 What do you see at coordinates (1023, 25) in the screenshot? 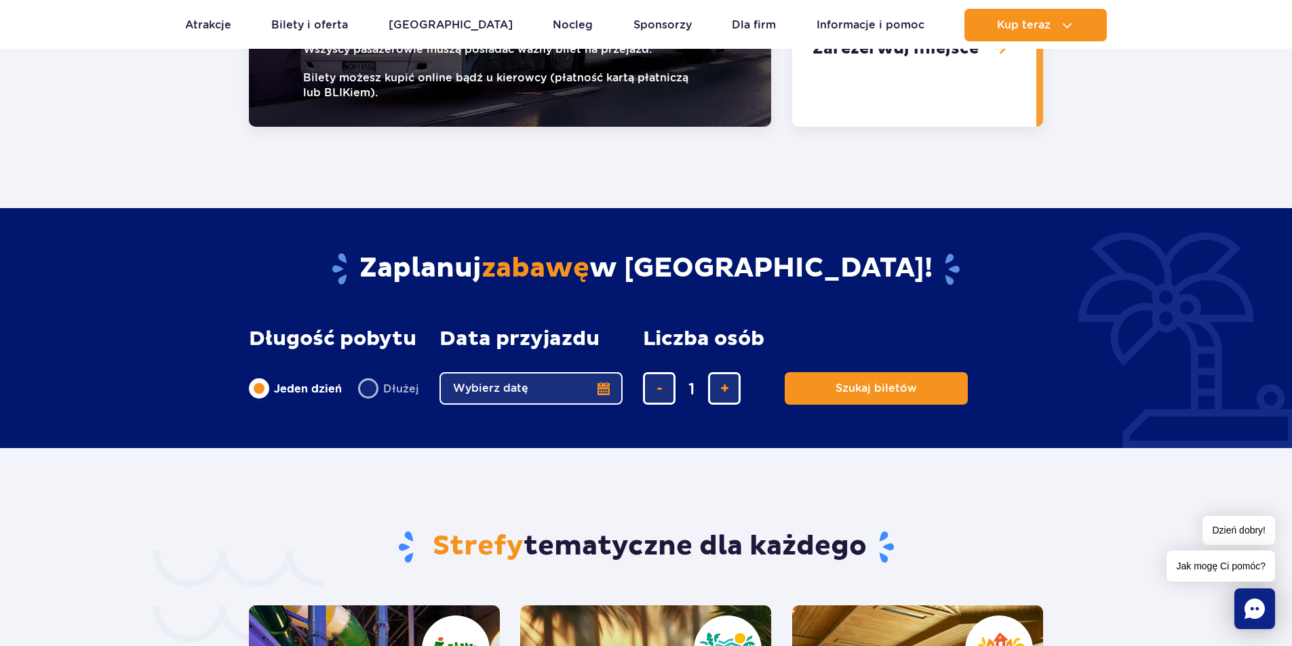
I see `span: Kup teraz` at bounding box center [1023, 25].